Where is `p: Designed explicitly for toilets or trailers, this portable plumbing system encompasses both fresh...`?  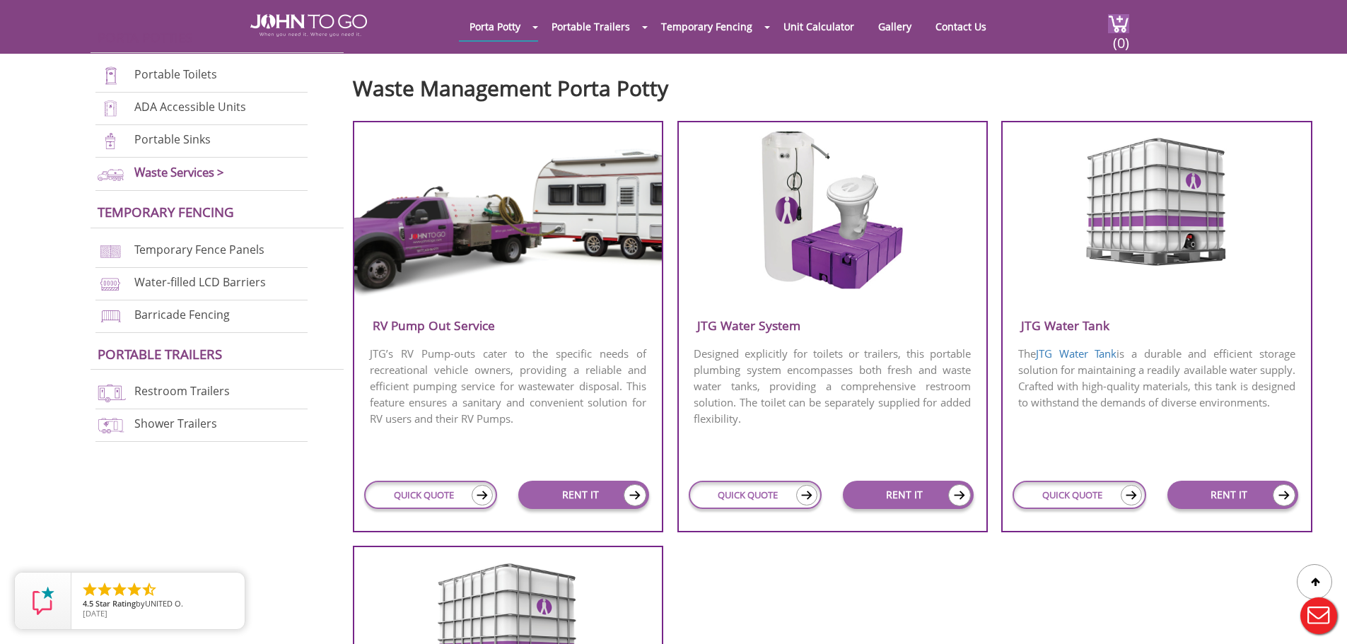 p: Designed explicitly for toilets or trailers, this portable plumbing system encompasses both fresh... is located at coordinates (832, 386).